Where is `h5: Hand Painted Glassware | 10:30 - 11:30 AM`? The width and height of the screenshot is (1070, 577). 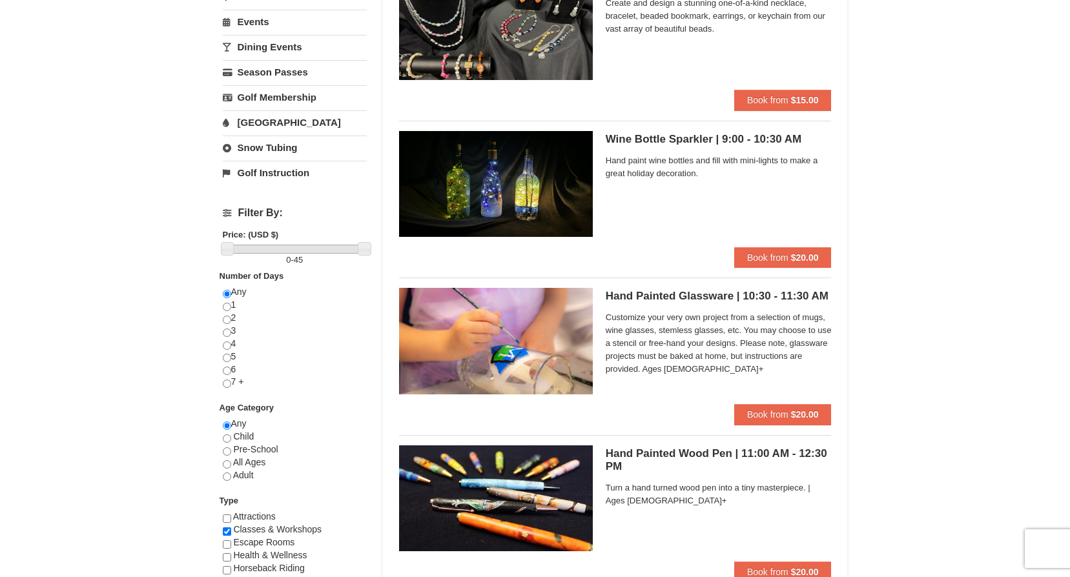
h5: Hand Painted Glassware | 10:30 - 11:30 AM is located at coordinates (719, 296).